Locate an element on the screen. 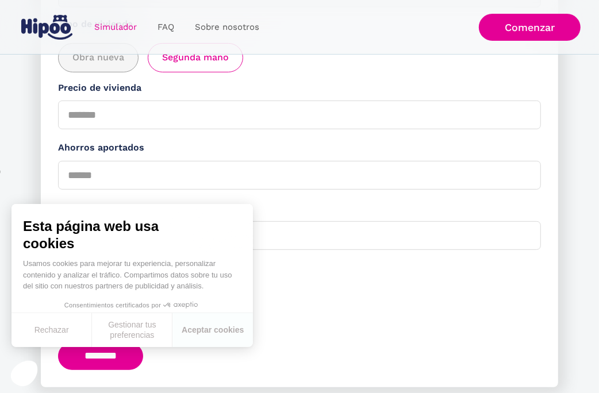 This screenshot has width=599, height=393. label: Precio de vivienda is located at coordinates (300, 88).